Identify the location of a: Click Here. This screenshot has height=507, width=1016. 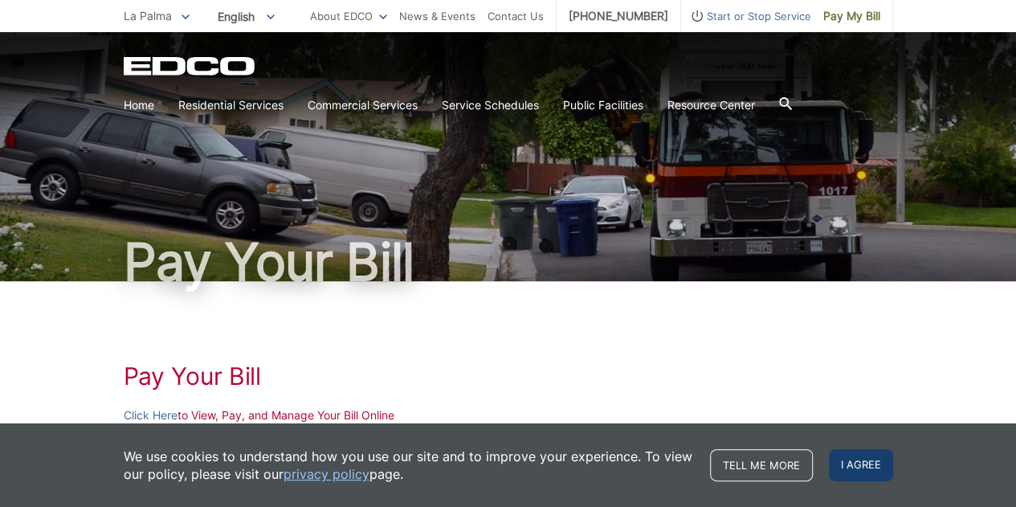
(150, 415).